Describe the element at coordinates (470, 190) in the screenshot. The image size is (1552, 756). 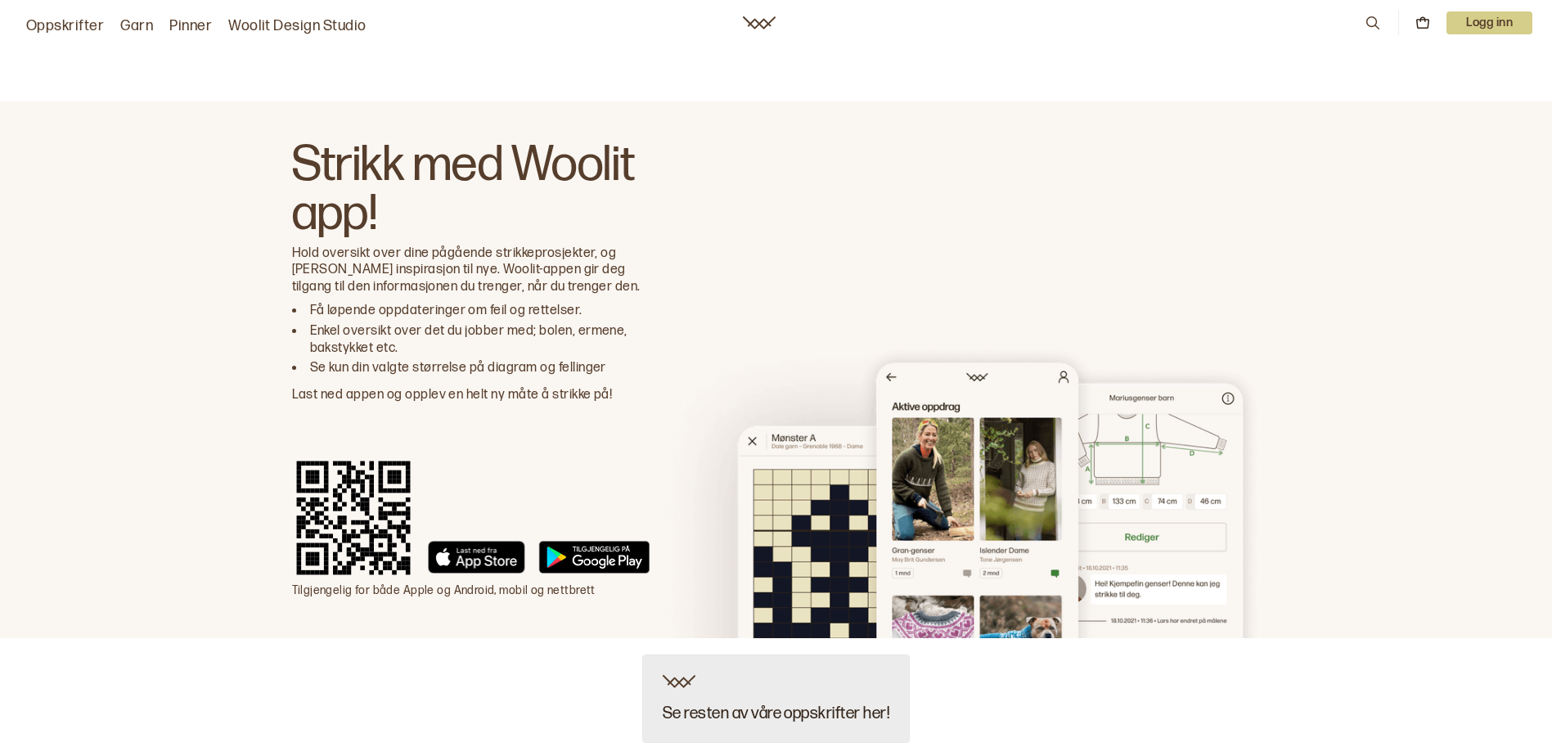
I see `h3: Strikk med Woolit app!` at that location.